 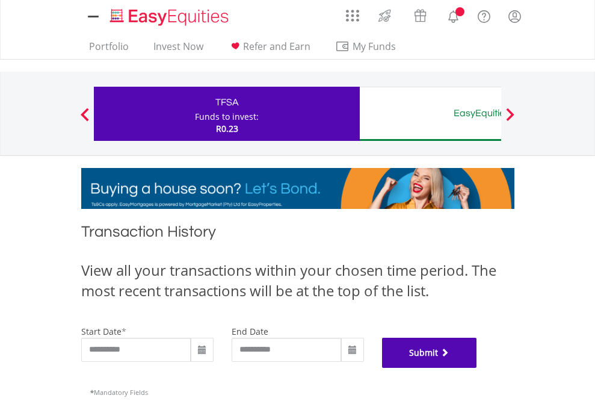 What do you see at coordinates (514, 16) in the screenshot?
I see `a: My Profile` at bounding box center [514, 16].